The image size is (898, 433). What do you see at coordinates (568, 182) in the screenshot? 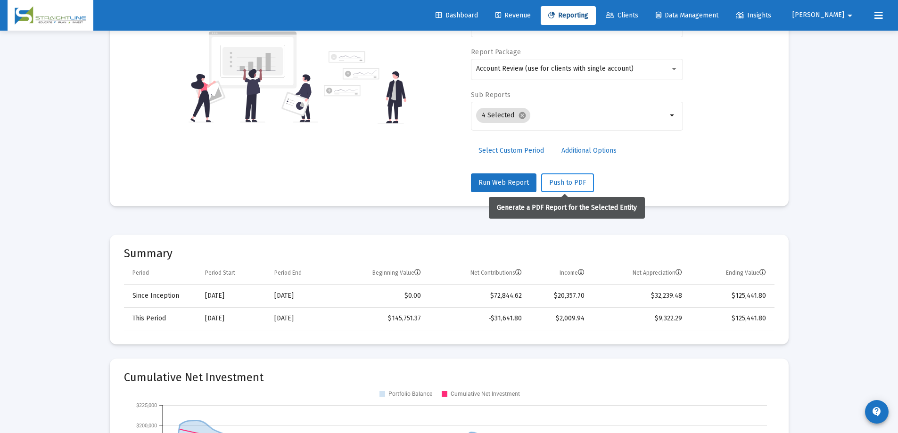
I see `span: Push to PDF` at bounding box center [568, 182].